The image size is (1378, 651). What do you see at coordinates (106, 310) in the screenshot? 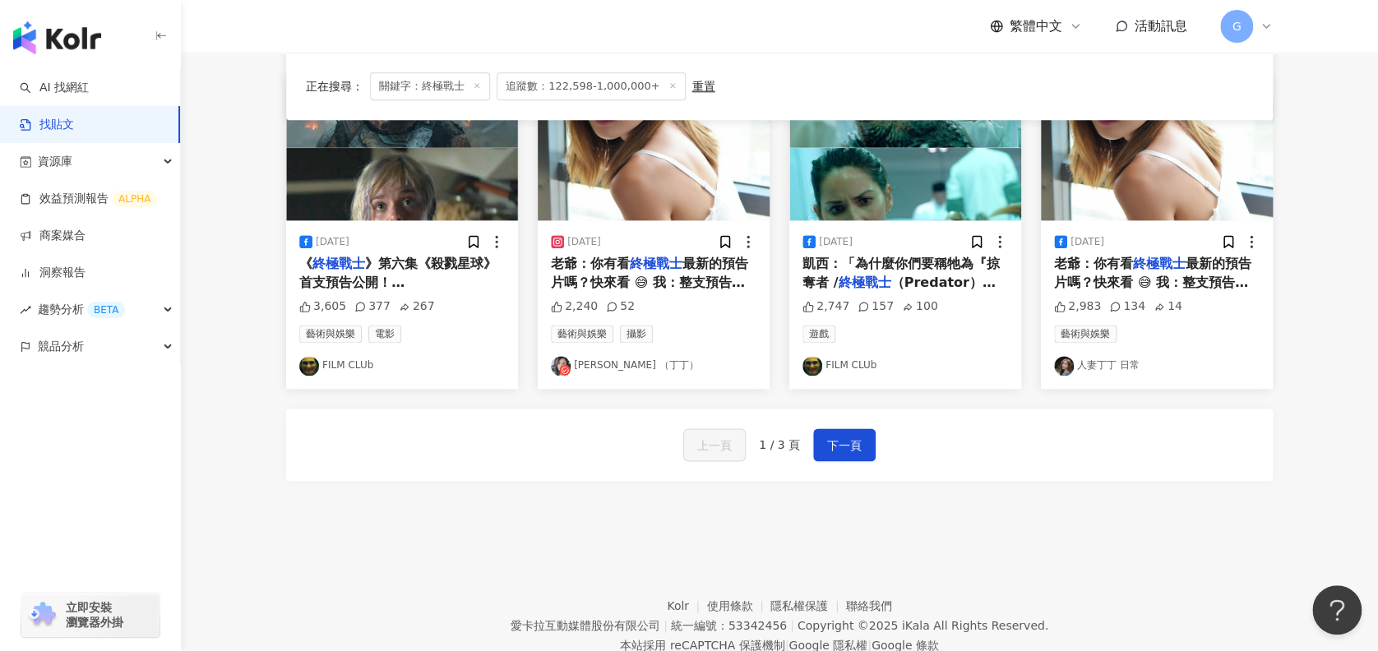
I see `div: BETA` at bounding box center [106, 310].